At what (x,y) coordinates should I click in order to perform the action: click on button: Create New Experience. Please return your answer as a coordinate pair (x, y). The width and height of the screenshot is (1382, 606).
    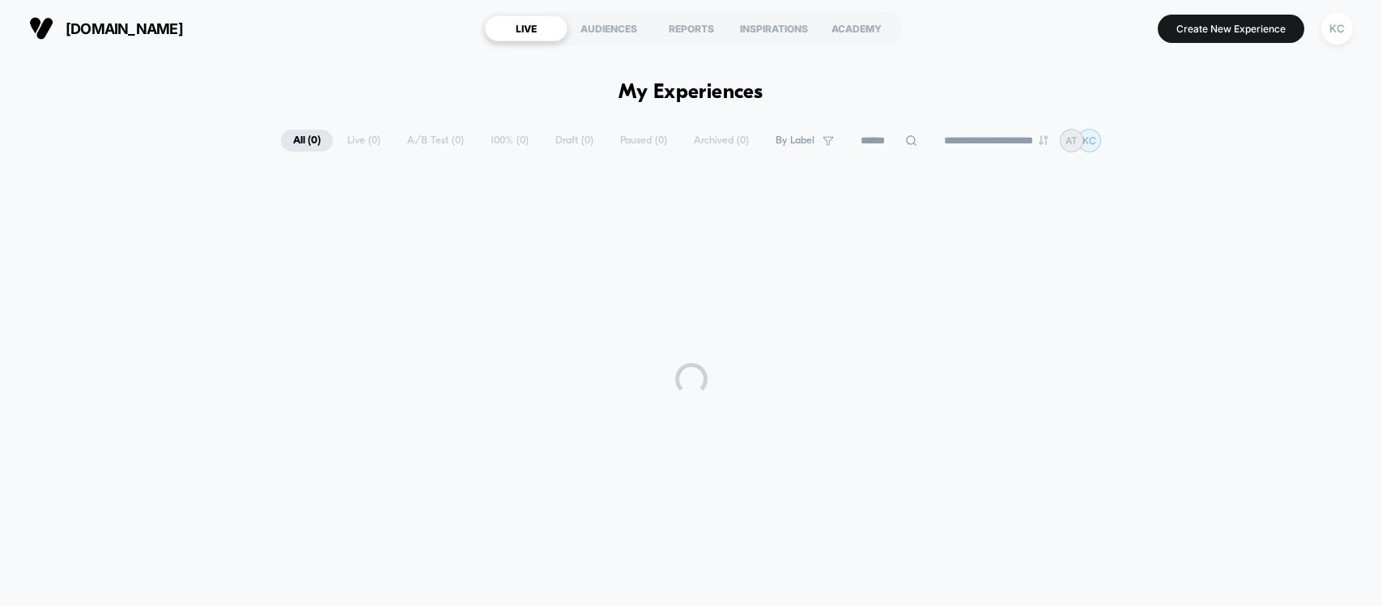
    Looking at the image, I should click on (1231, 28).